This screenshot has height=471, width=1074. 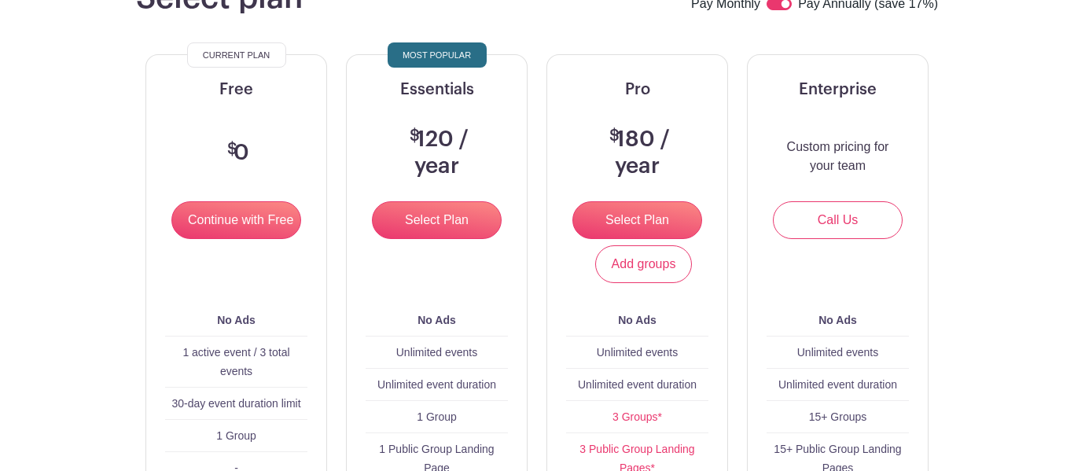 I want to click on h5: Pro, so click(x=637, y=90).